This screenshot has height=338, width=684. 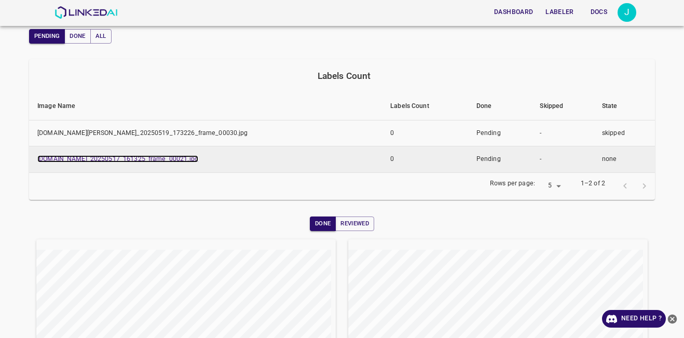 What do you see at coordinates (47, 36) in the screenshot?
I see `button: Pending` at bounding box center [47, 36].